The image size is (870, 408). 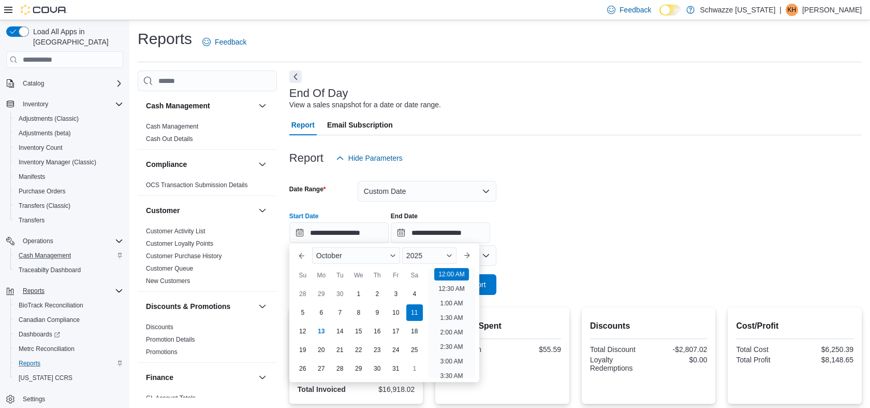 I want to click on h3: Customer, so click(x=163, y=210).